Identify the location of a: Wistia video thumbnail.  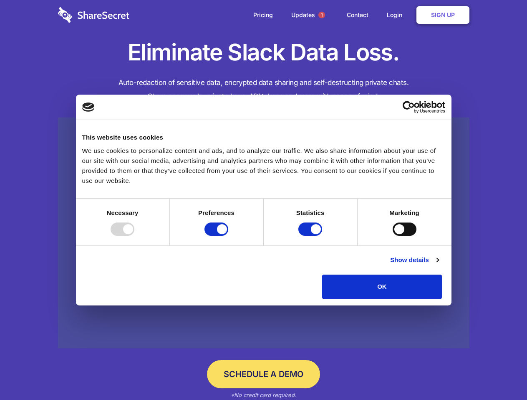
(264, 233).